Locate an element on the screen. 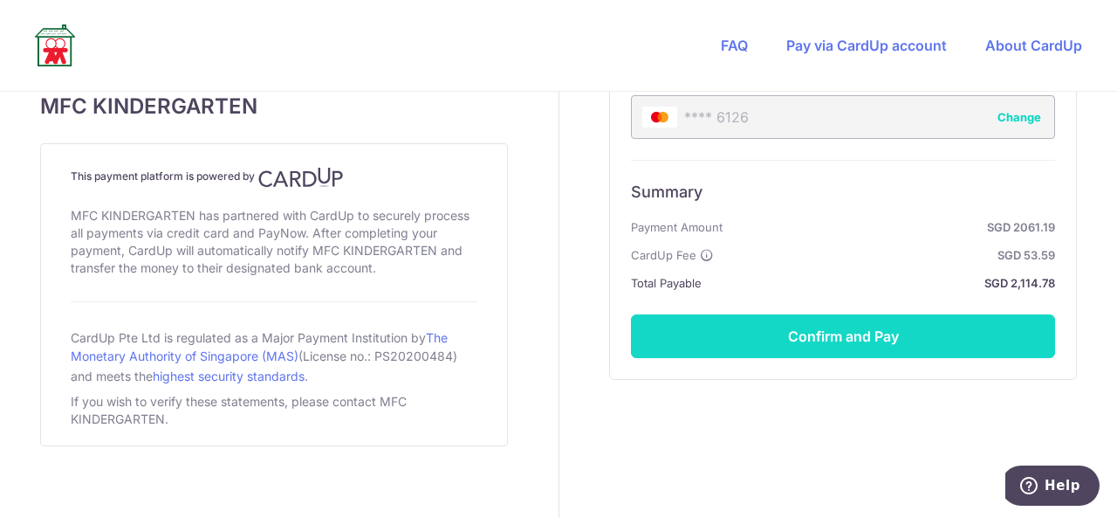 This screenshot has width=1117, height=518. div: If you wish to verify these statements, please contact MFC KINDERGARTEN. is located at coordinates (274, 410).